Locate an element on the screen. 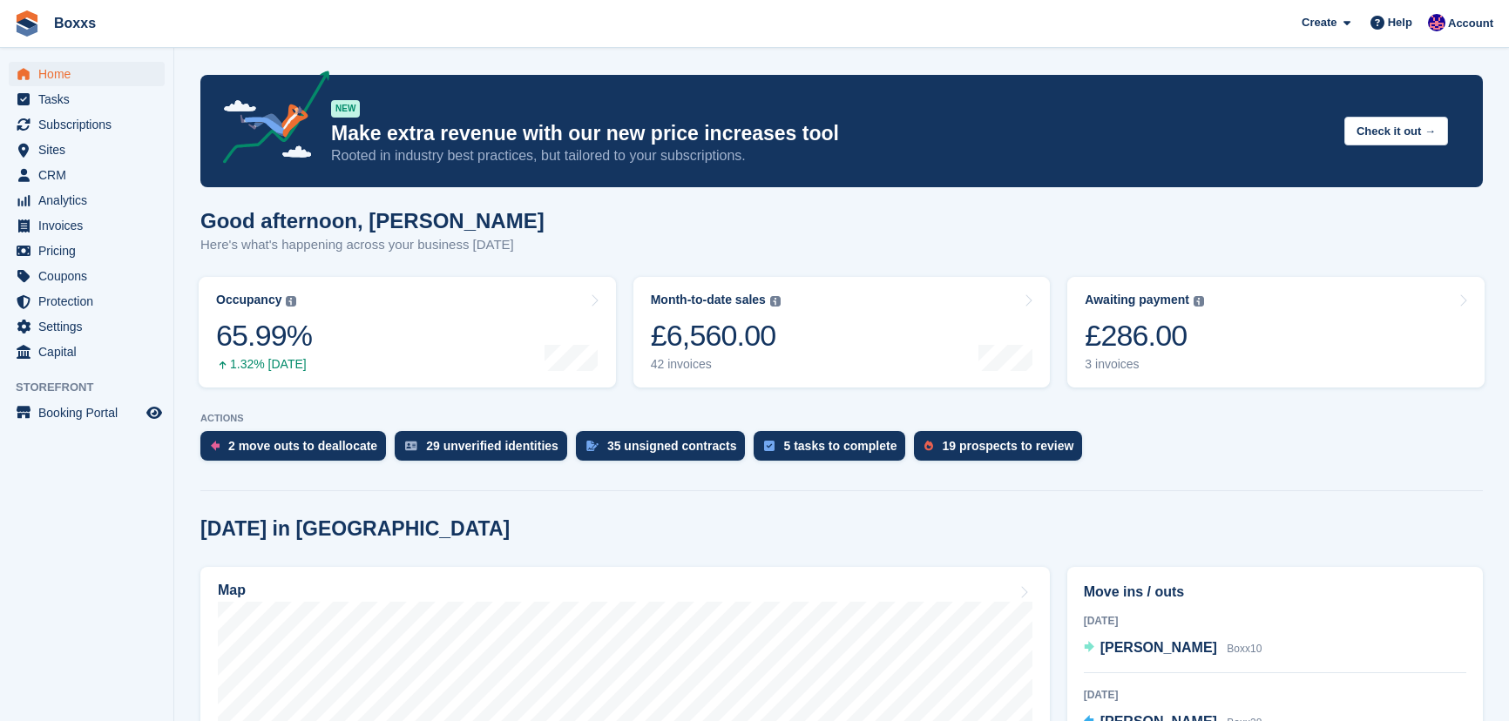 This screenshot has width=1509, height=721. div: 35 unsigned contracts is located at coordinates (672, 446).